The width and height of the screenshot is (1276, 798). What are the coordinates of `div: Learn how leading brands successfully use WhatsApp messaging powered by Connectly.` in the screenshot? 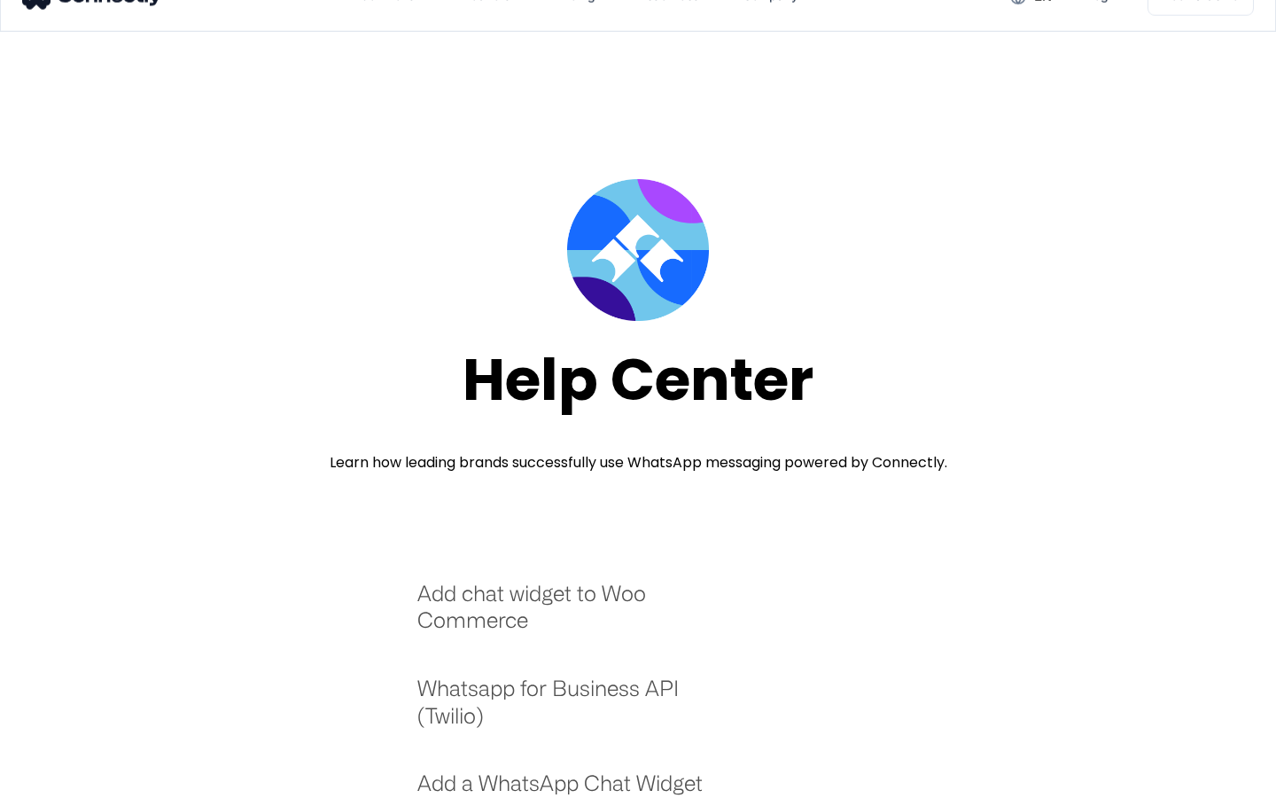 It's located at (638, 463).